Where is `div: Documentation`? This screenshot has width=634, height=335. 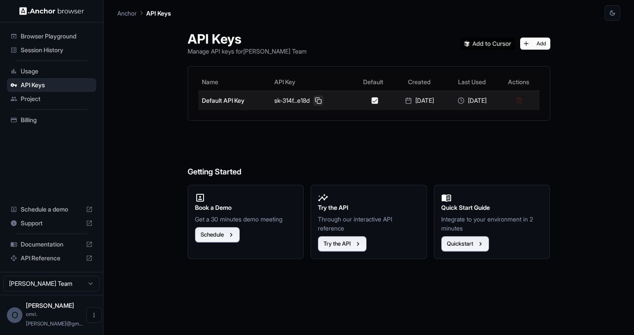 div: Documentation is located at coordinates (51, 244).